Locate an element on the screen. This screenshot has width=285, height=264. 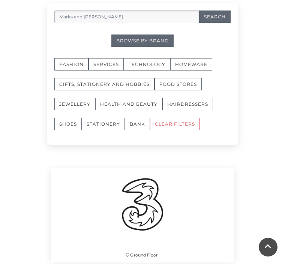
a: Homeware is located at coordinates (191, 68).